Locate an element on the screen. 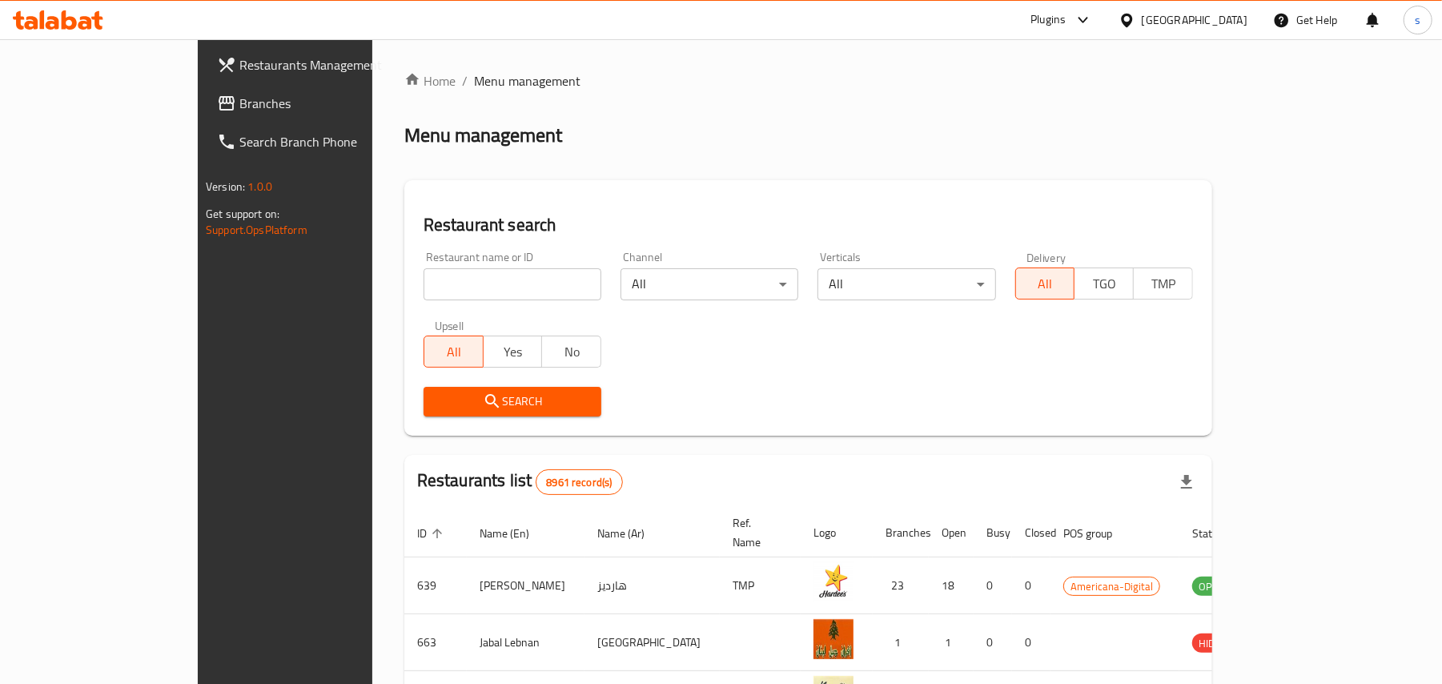  span: POS group is located at coordinates (1097, 533).